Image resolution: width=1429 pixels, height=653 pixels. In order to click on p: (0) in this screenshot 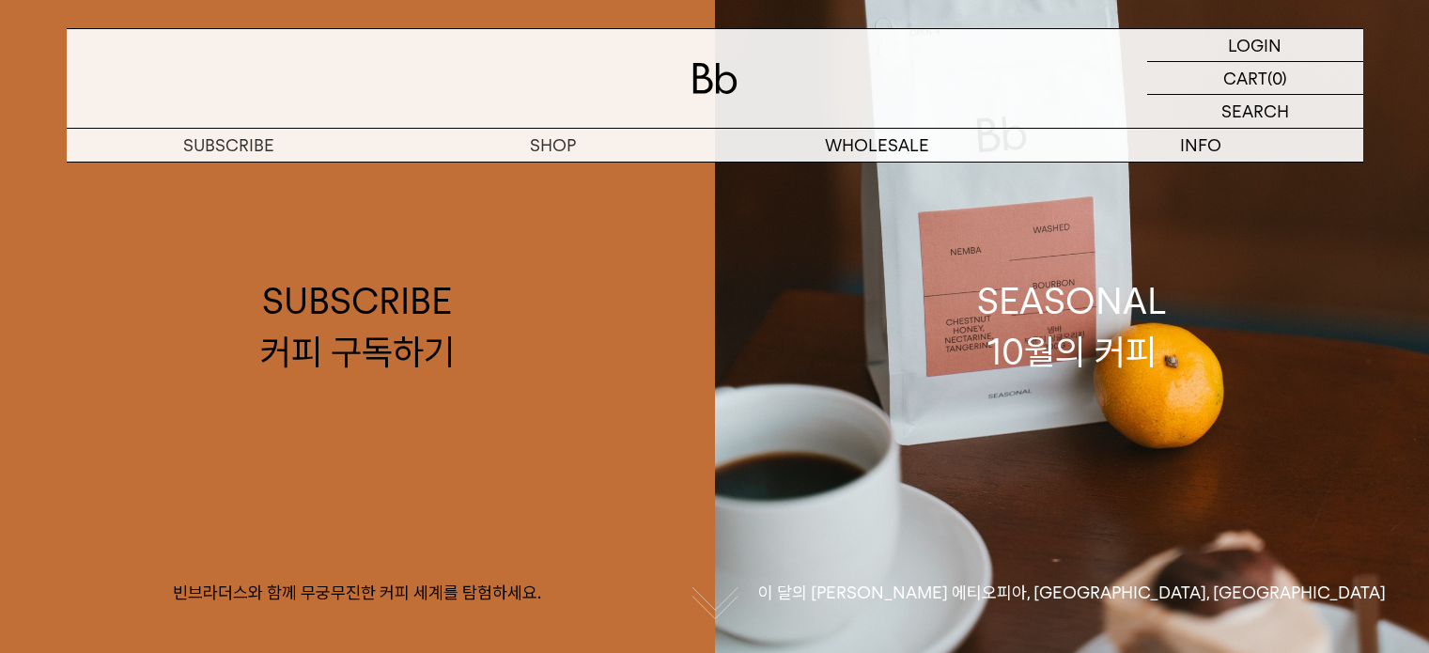, I will do `click(1277, 78)`.